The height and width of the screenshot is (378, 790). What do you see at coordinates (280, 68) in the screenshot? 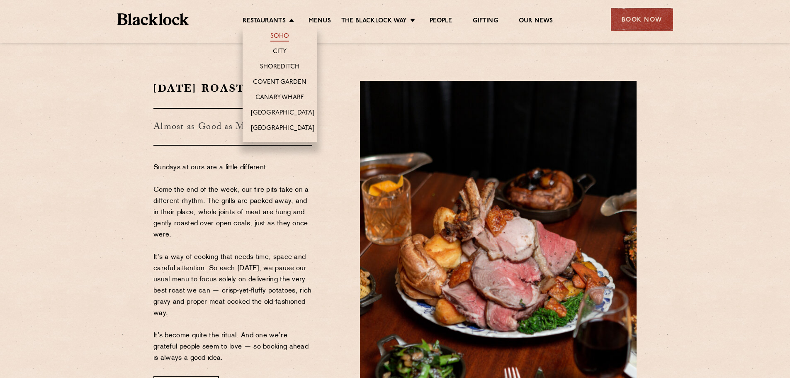
I see `a: Shoreditch` at bounding box center [280, 68].